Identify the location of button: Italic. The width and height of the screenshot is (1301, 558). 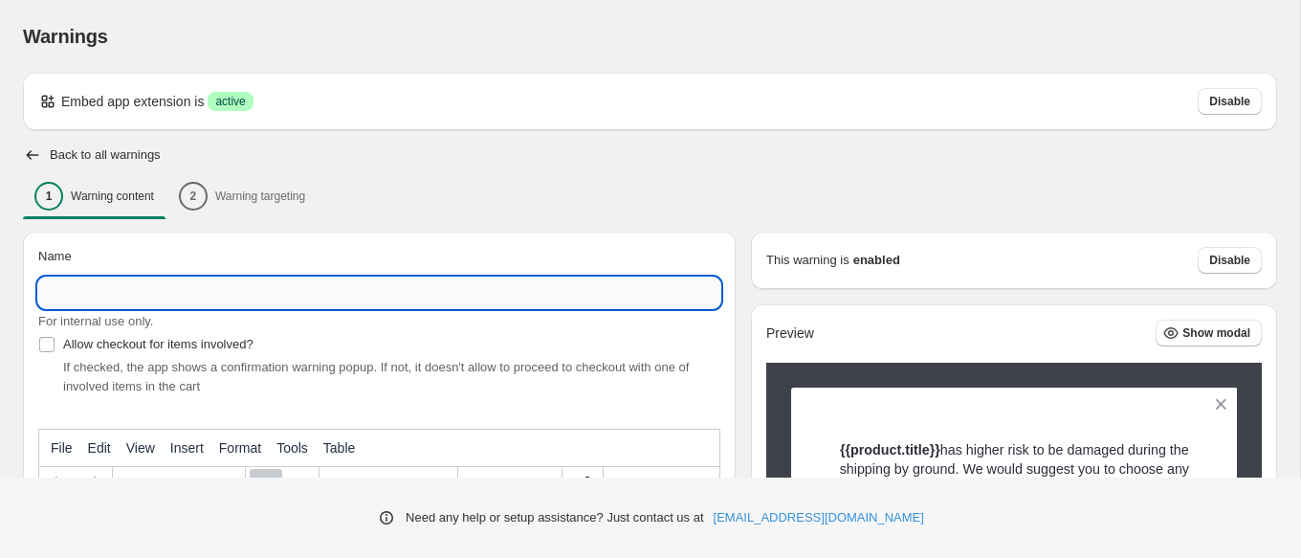
(299, 485).